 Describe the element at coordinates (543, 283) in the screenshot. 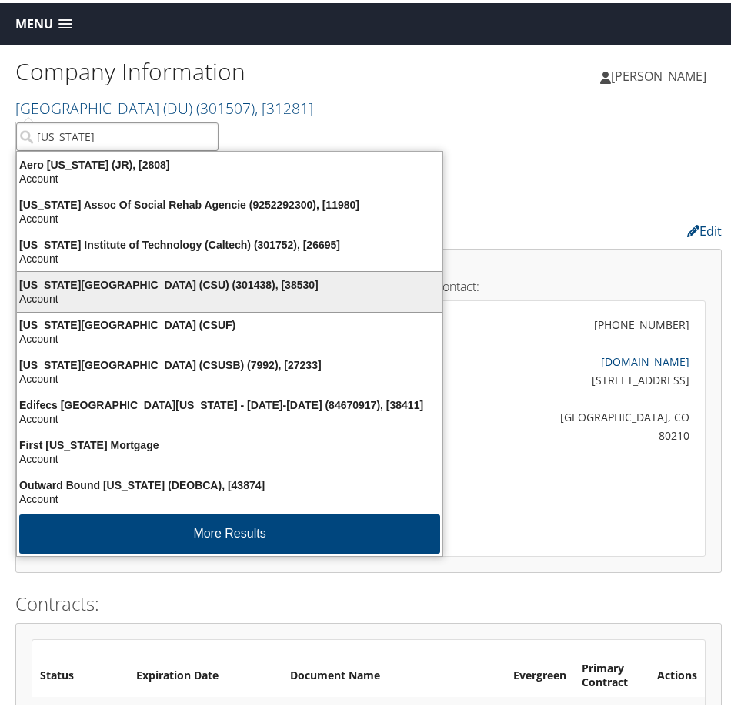

I see `h4: Company Contact:` at that location.